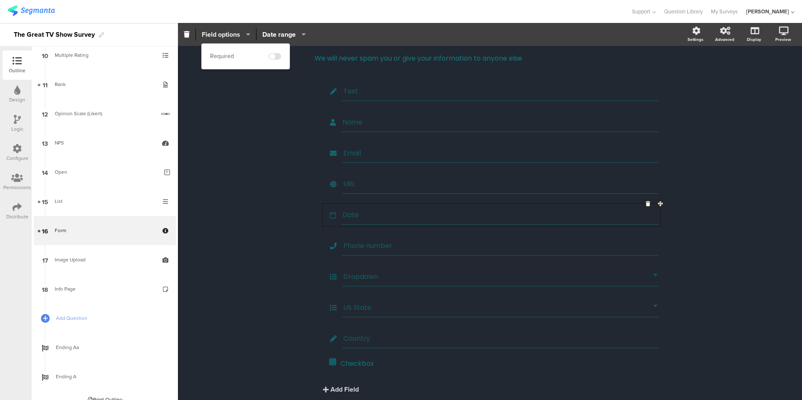 This screenshot has width=802, height=400. Describe the element at coordinates (104, 289) in the screenshot. I see `div: Info Page` at that location.